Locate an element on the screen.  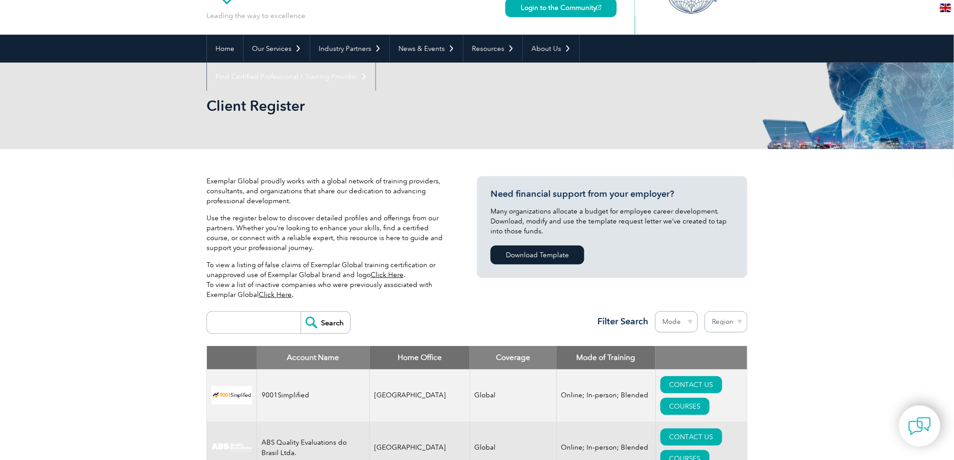
a: Industry Partners is located at coordinates (350, 49).